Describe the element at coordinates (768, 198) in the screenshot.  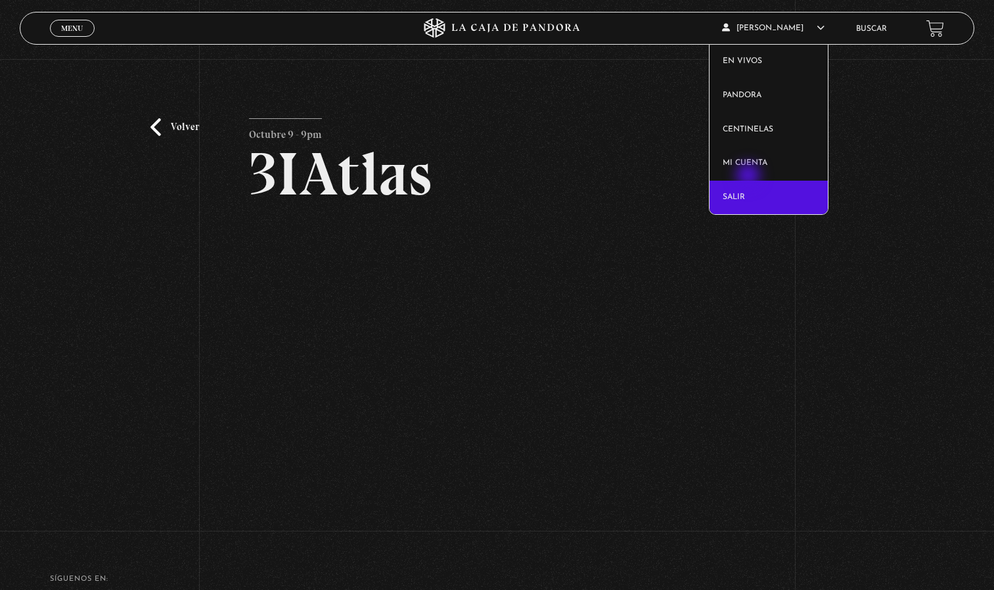
I see `a: Salir` at that location.